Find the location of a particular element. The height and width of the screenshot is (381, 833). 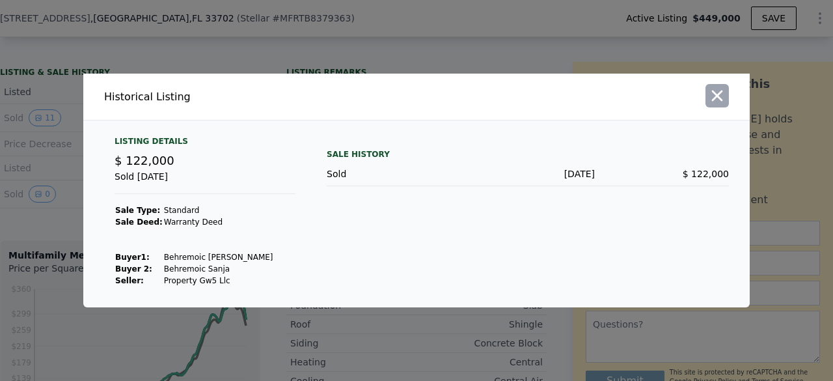

td: Property Gw5 Llc is located at coordinates (219, 281).